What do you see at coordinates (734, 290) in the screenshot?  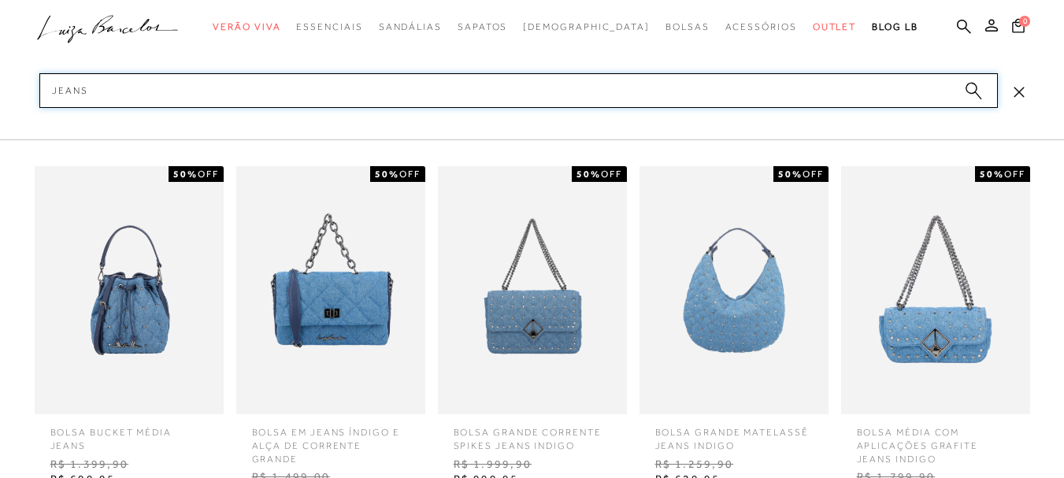 I see `img: BOLSA GRANDE MATELASSÊ JEANS INDIGO` at bounding box center [734, 290].